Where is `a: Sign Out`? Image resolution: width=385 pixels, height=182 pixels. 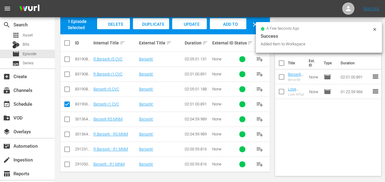
a: Sign Out is located at coordinates (371, 9).